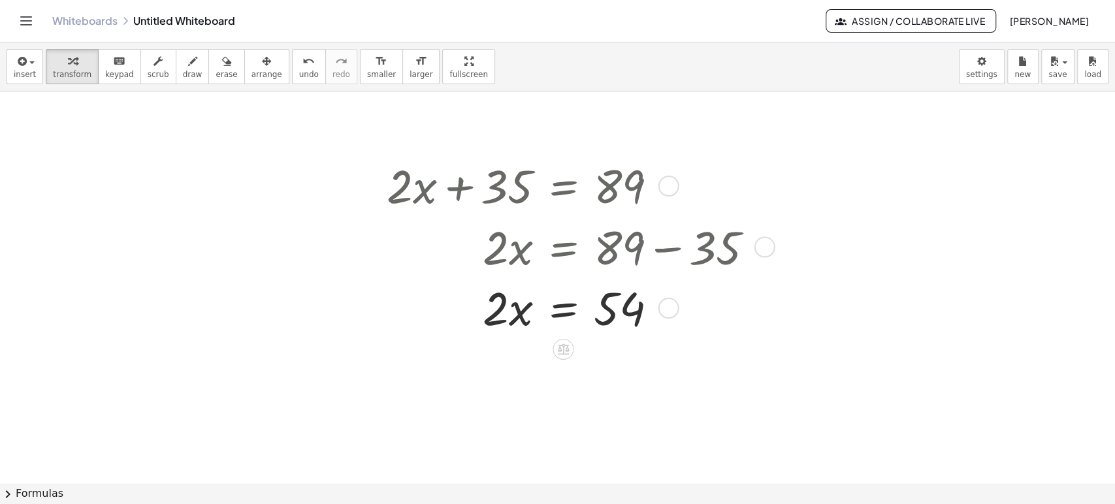 This screenshot has width=1115, height=504. What do you see at coordinates (25, 74) in the screenshot?
I see `span: insert` at bounding box center [25, 74].